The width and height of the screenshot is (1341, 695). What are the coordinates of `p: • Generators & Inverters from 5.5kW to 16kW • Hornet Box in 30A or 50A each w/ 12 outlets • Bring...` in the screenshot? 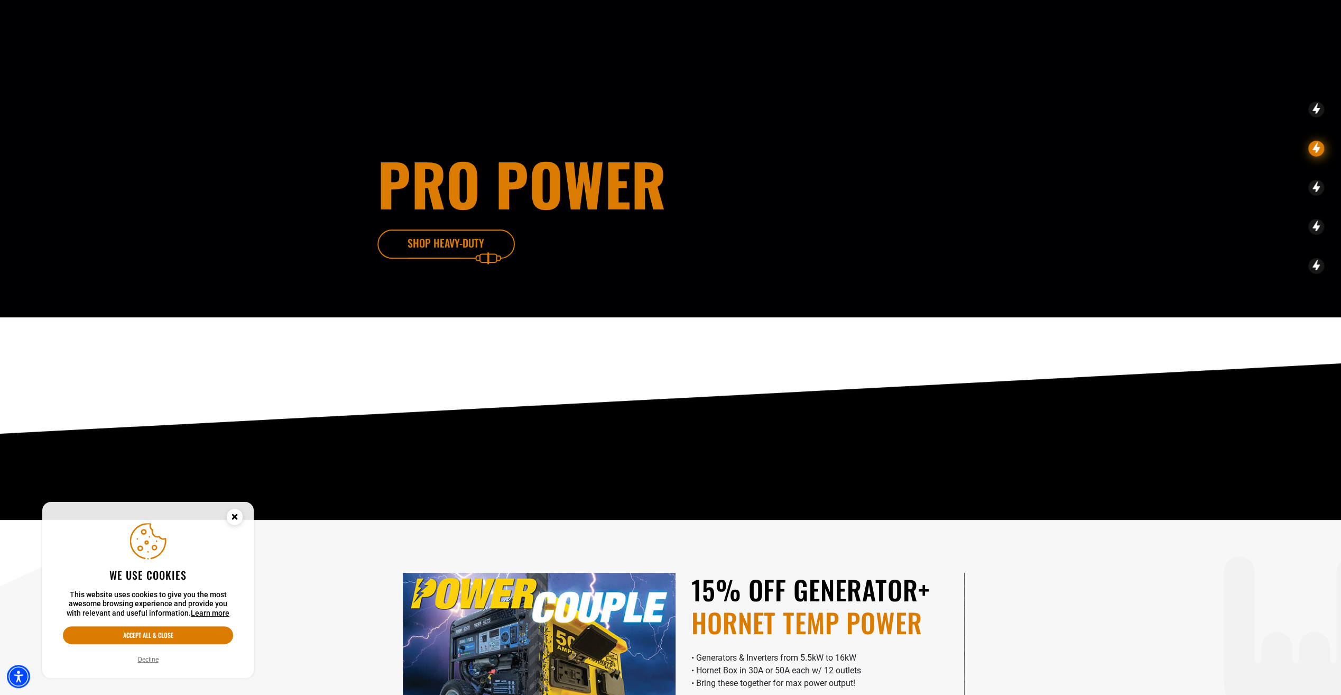 It's located at (828, 670).